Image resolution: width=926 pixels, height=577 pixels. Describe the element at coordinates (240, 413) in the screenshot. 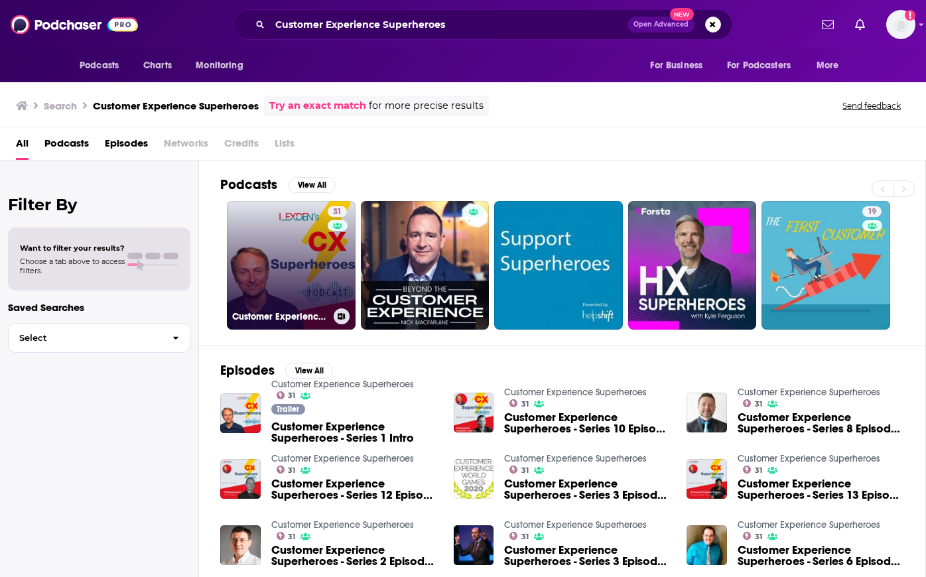

I see `img: Customer Experience Superheroes - Series 1 Intro` at that location.